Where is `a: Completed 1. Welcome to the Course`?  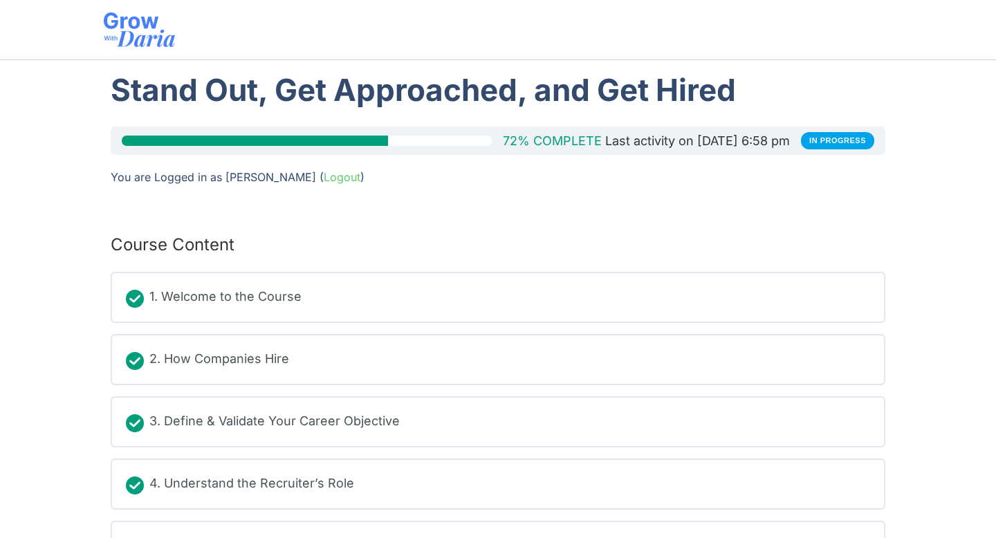
a: Completed 1. Welcome to the Course is located at coordinates (498, 298).